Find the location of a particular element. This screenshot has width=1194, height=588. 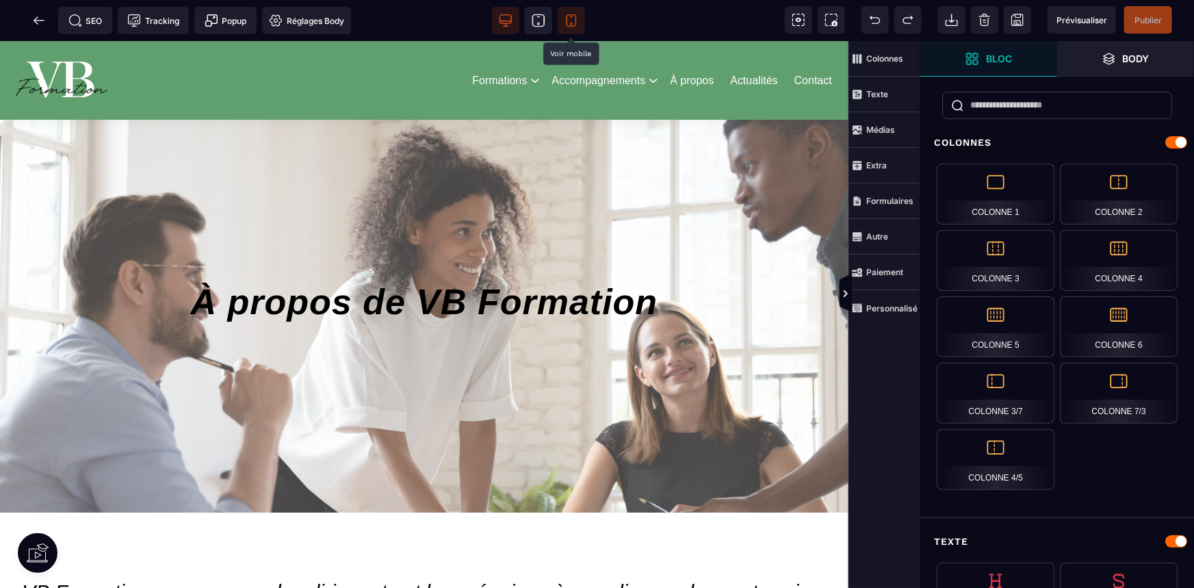

strong: Formulaires is located at coordinates (889, 200).